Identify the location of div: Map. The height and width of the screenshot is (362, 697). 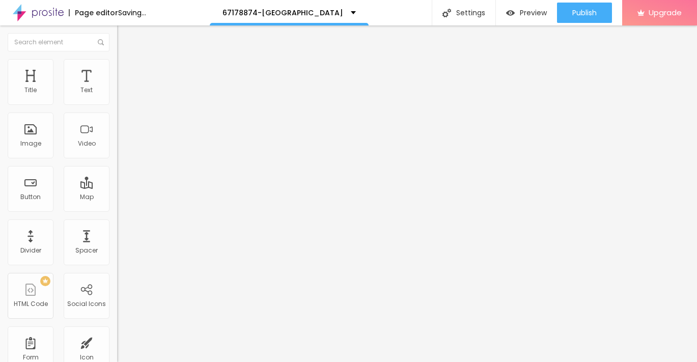
(87, 197).